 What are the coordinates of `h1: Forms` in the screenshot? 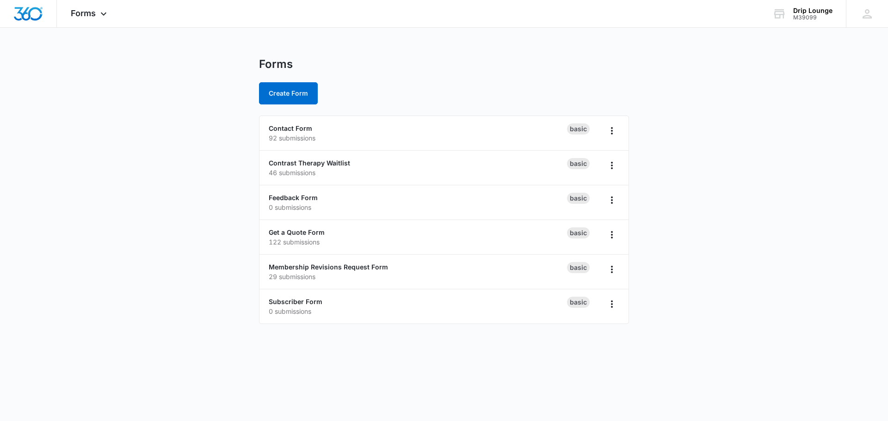 It's located at (276, 64).